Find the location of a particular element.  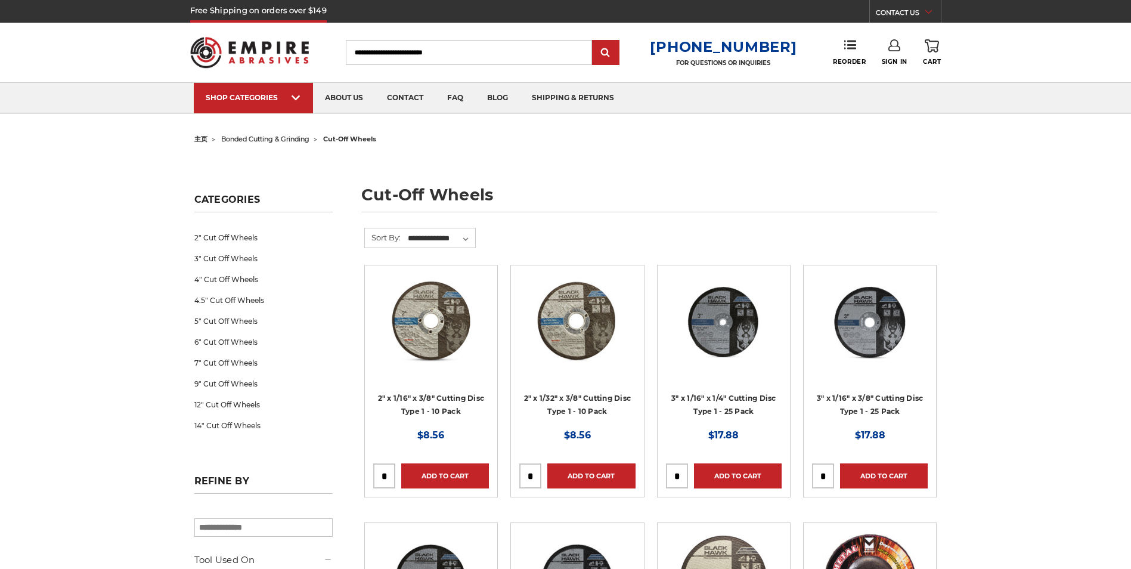

a: 3" x 1/16" x 3/8" Cutting Disc Type 1 - 25 Pack is located at coordinates (870, 405).